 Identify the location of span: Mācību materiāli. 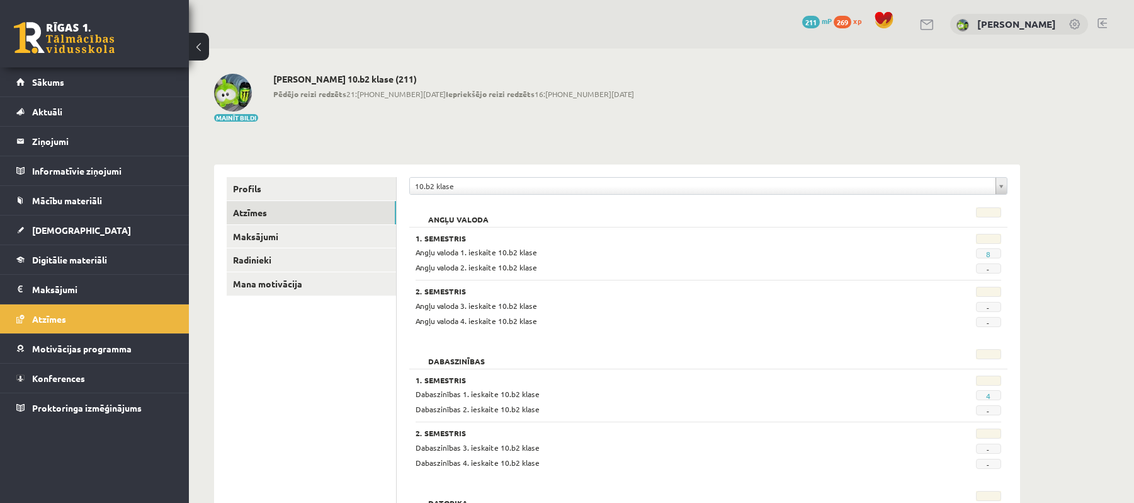
(67, 200).